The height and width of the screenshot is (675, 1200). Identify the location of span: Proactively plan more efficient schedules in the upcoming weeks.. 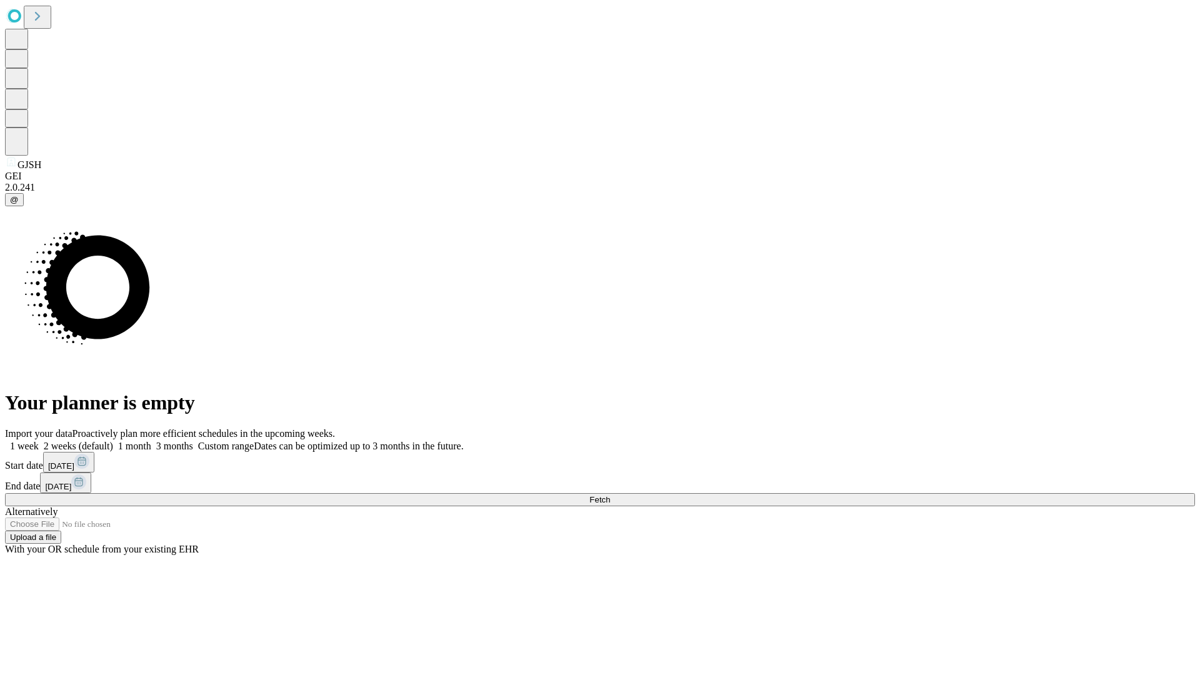
(204, 433).